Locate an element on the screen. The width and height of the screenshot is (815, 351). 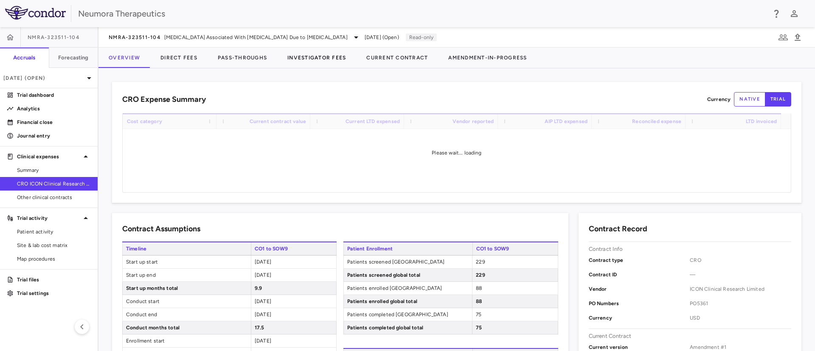
span: Start up end is located at coordinates (187, 275).